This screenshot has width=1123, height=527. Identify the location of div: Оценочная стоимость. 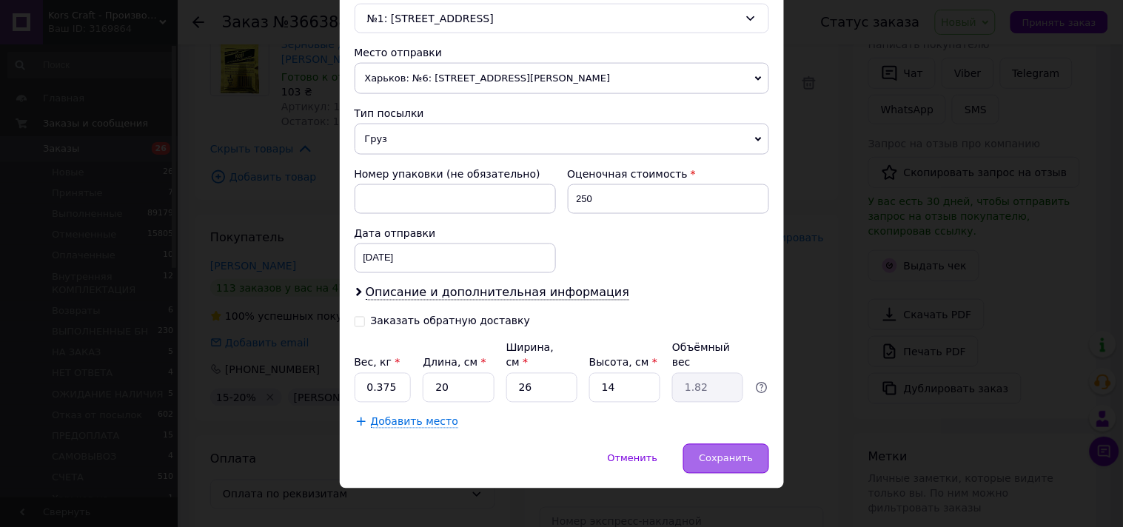
(668, 174).